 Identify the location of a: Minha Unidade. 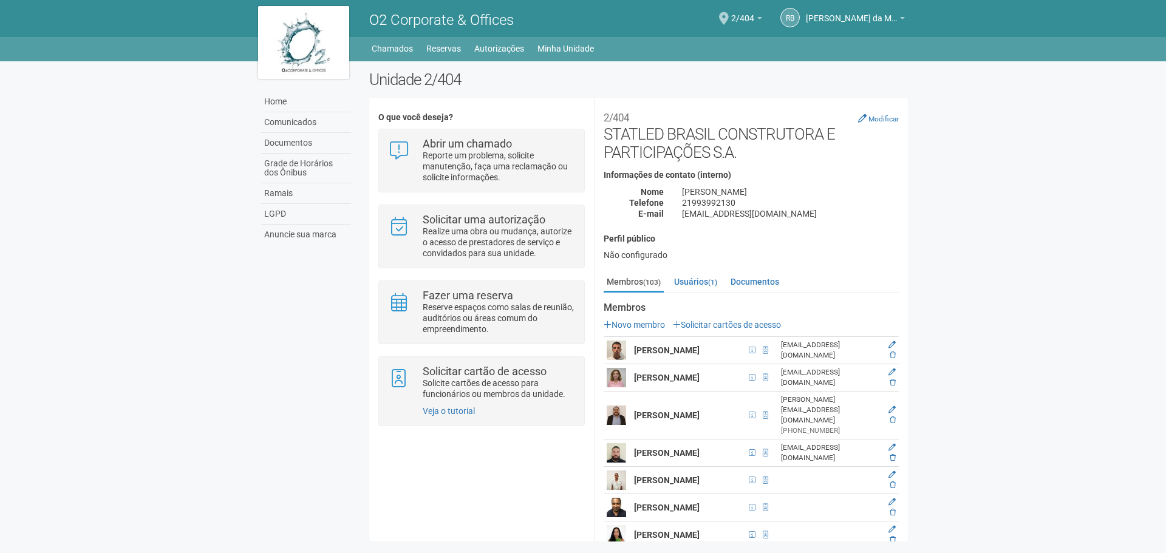
(565, 49).